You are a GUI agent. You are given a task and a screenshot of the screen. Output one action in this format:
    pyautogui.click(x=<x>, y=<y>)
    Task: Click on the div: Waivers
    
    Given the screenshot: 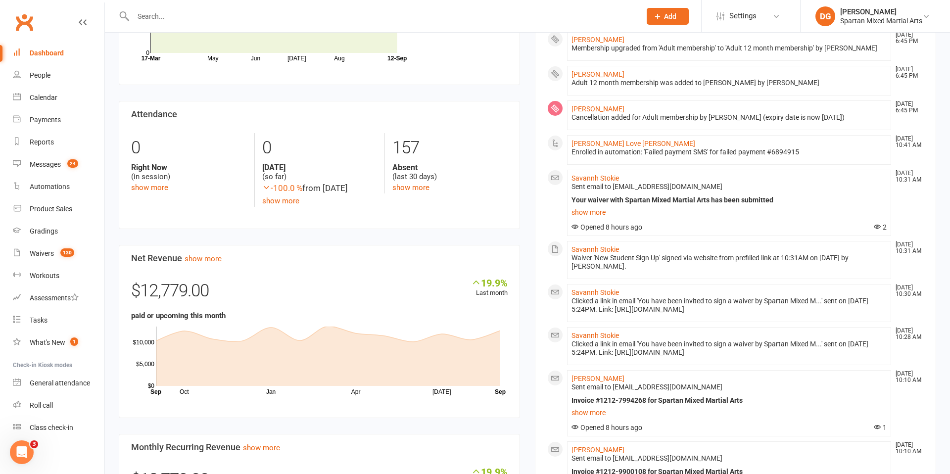 What is the action you would take?
    pyautogui.click(x=42, y=253)
    